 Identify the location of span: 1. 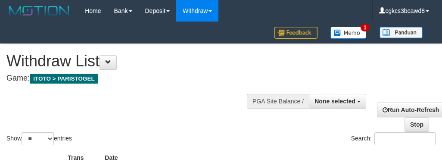
(365, 28).